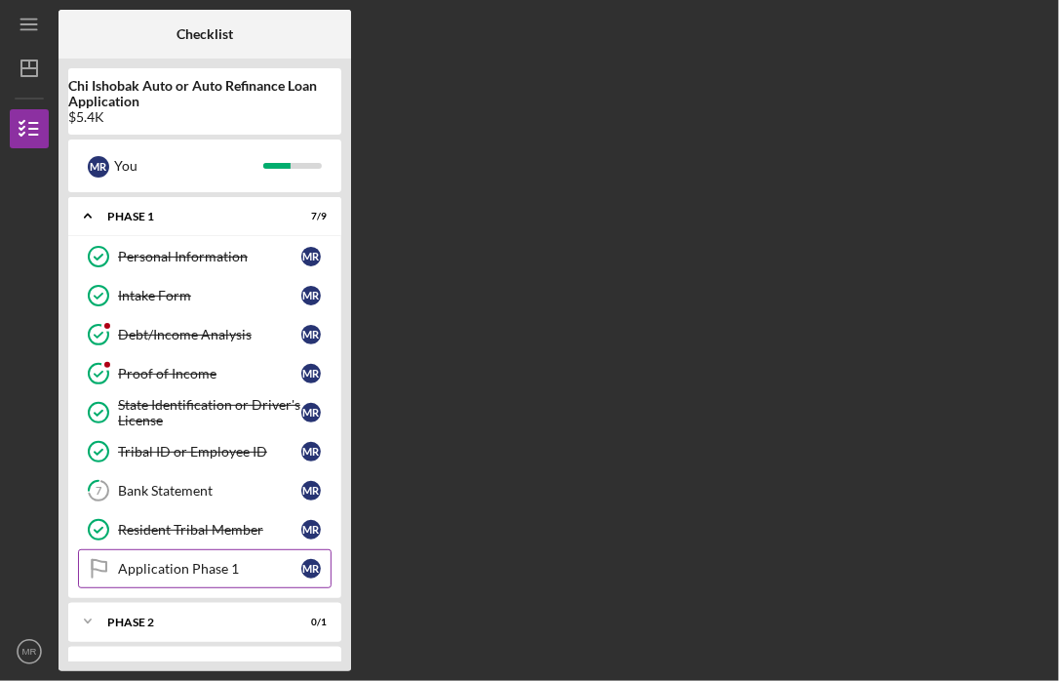 This screenshot has height=681, width=1059. I want to click on a: Personal InformationMR, so click(205, 256).